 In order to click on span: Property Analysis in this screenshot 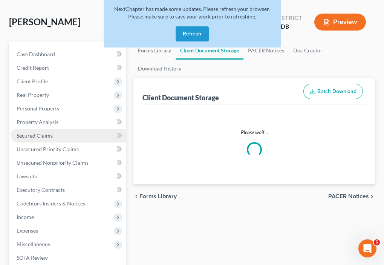, I will do `click(37, 122)`.